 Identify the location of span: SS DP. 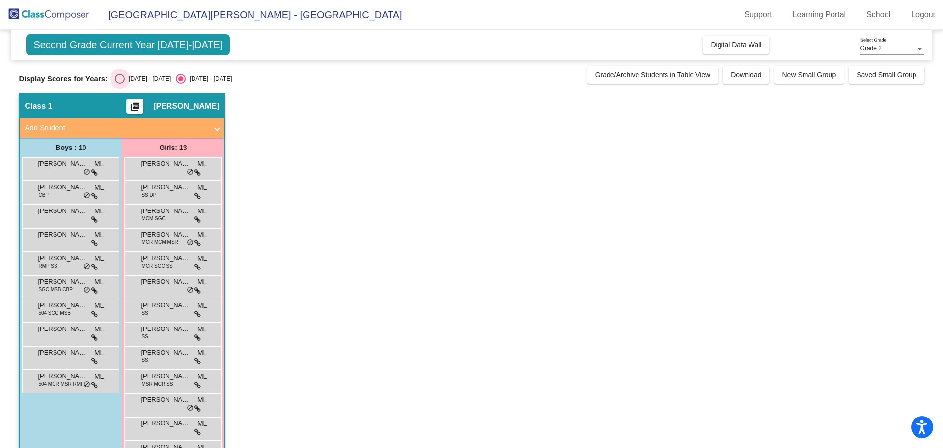
(149, 195).